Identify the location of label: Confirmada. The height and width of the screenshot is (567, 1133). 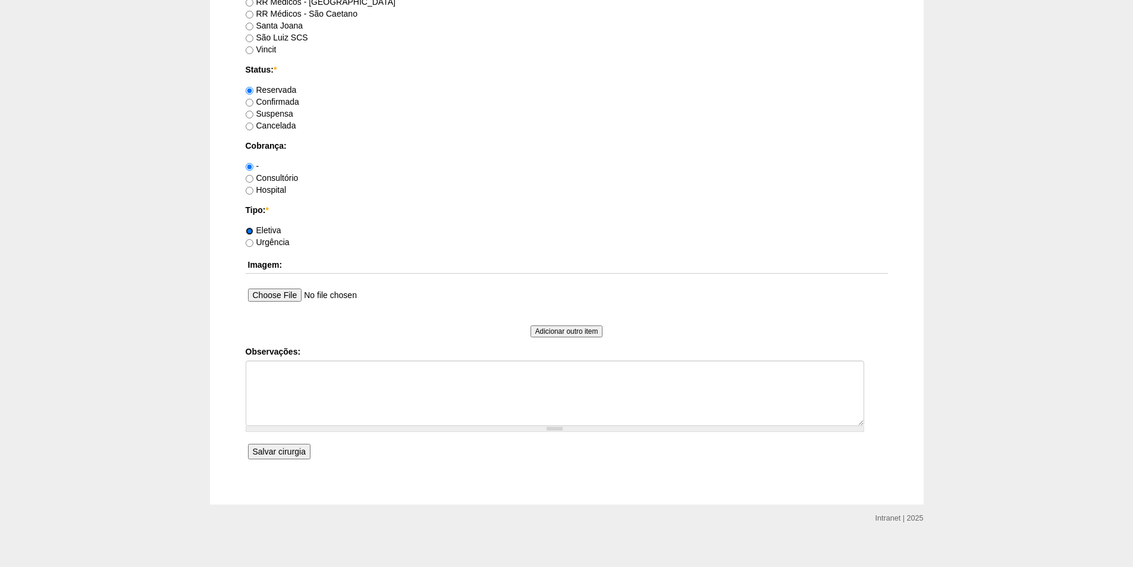
(272, 102).